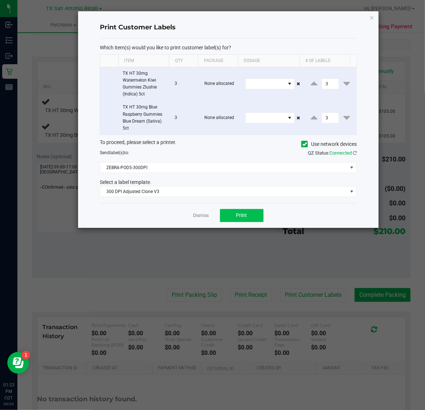 This screenshot has width=425, height=410. I want to click on a: Dismiss, so click(201, 215).